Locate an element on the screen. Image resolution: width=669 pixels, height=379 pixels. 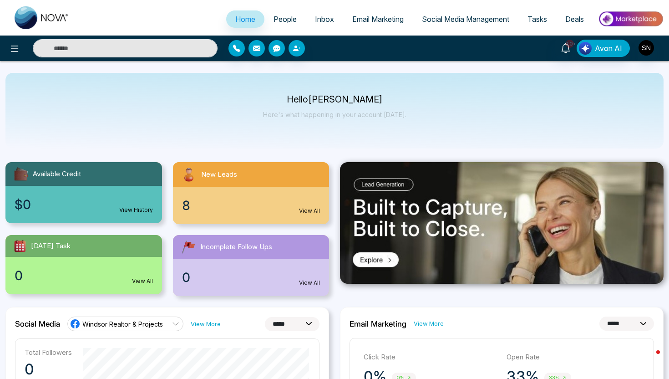
a: Tasks is located at coordinates (537, 19).